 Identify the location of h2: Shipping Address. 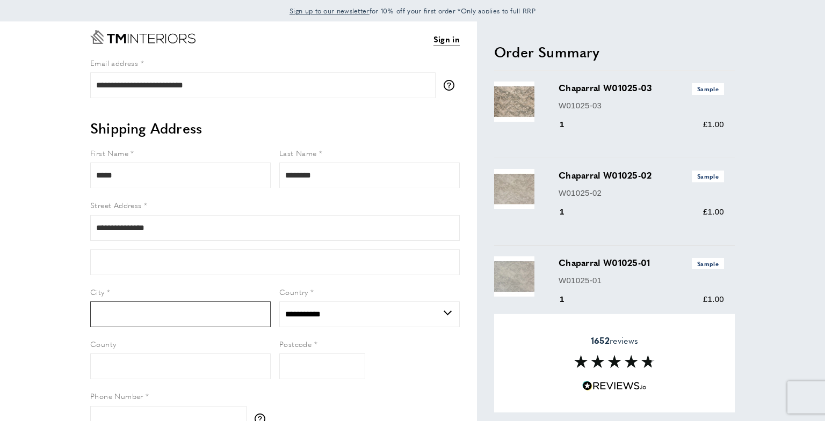
(275, 128).